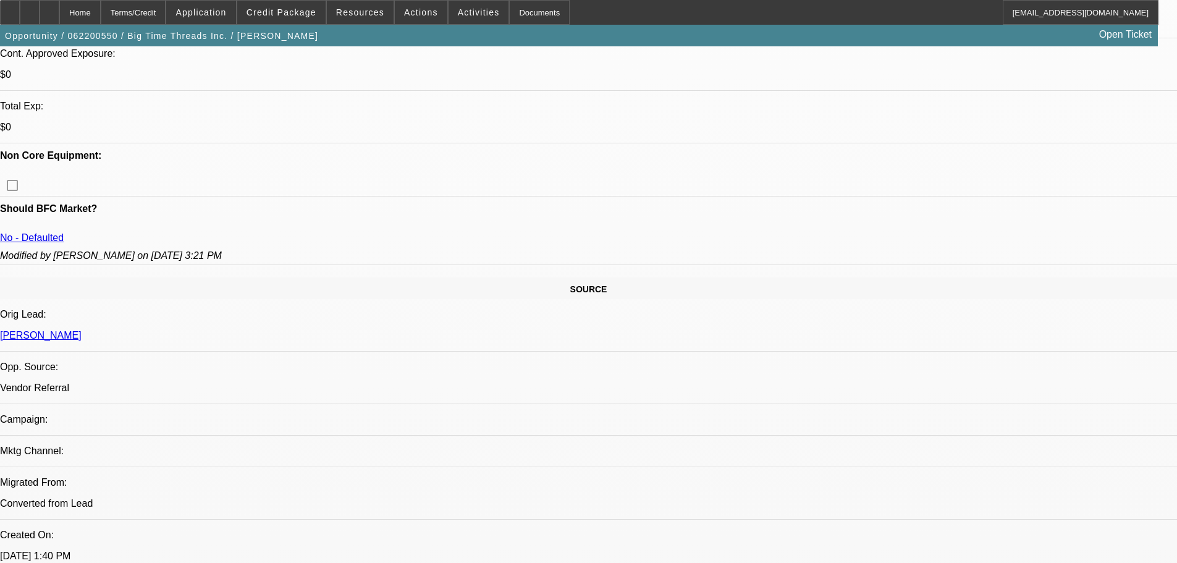 The image size is (1177, 563). What do you see at coordinates (360, 12) in the screenshot?
I see `span: Resources` at bounding box center [360, 12].